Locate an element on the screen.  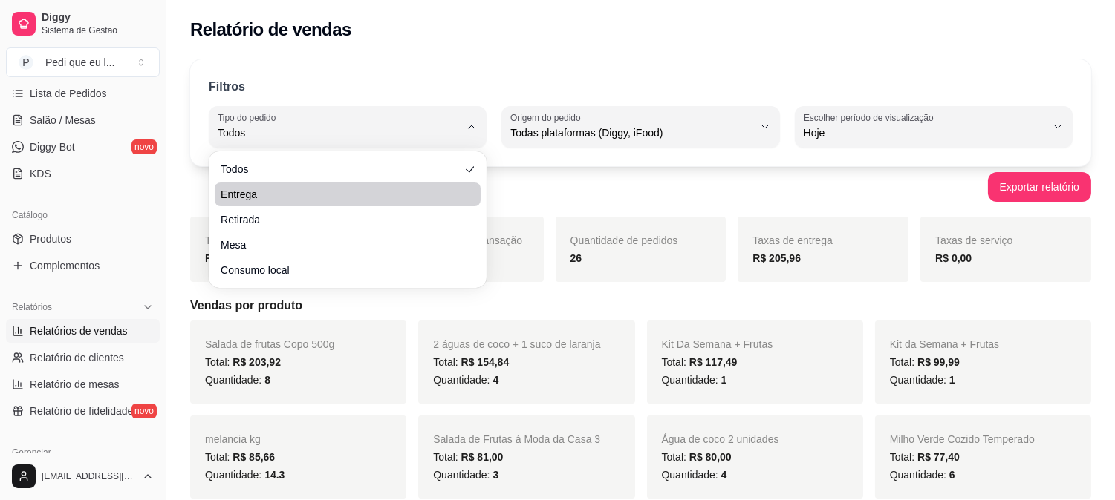
span: Sistema de Gestão is located at coordinates (97, 30).